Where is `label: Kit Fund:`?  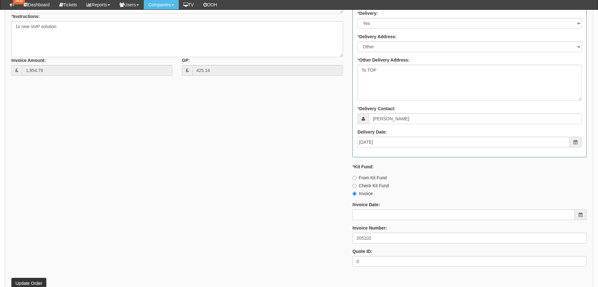 label: Kit Fund: is located at coordinates (363, 166).